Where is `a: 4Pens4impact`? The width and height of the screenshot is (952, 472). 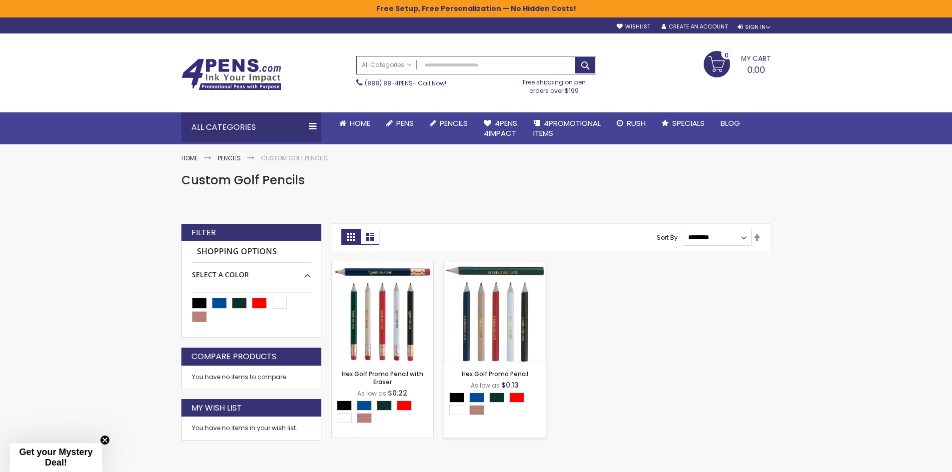
a: 4Pens4impact is located at coordinates (500, 128).